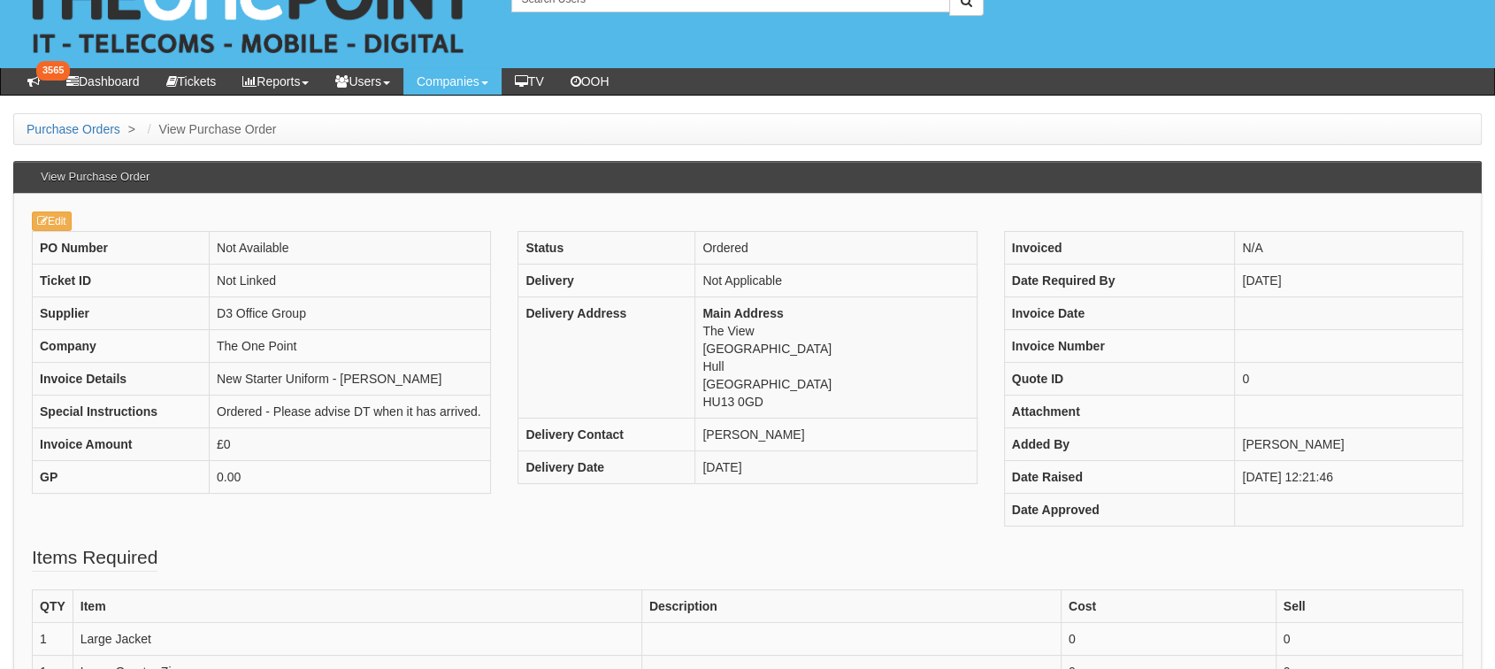 The image size is (1495, 669). Describe the element at coordinates (53, 606) in the screenshot. I see `th: QTY` at that location.